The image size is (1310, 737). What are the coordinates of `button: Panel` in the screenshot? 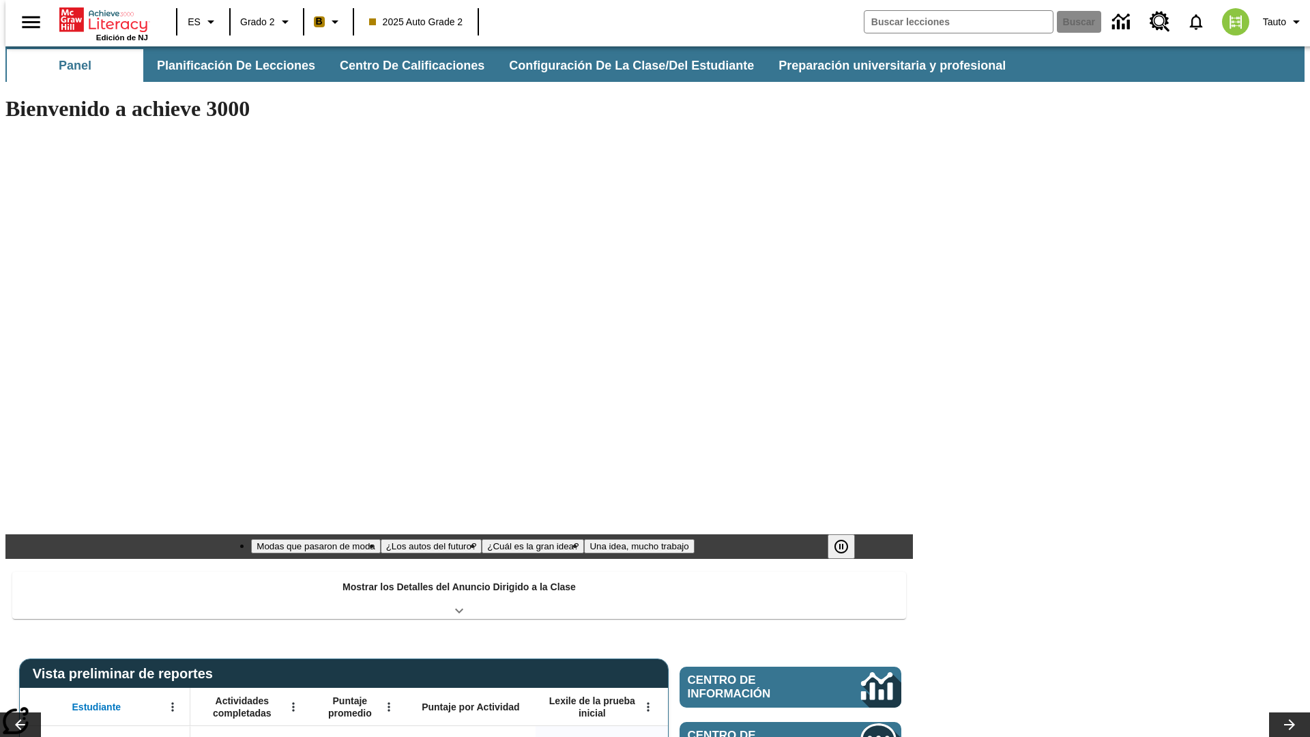 It's located at (75, 66).